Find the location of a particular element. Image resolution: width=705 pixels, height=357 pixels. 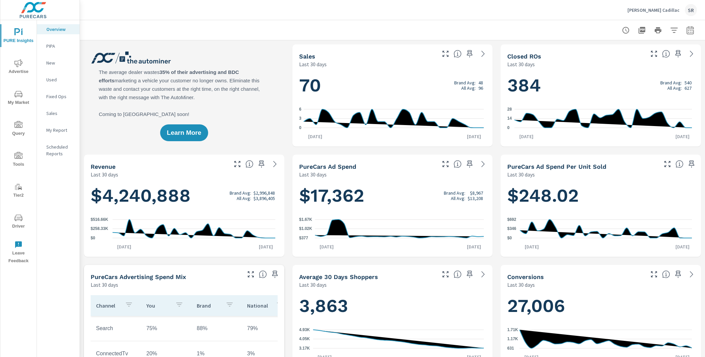

h1: $17,362 is located at coordinates (392, 195).